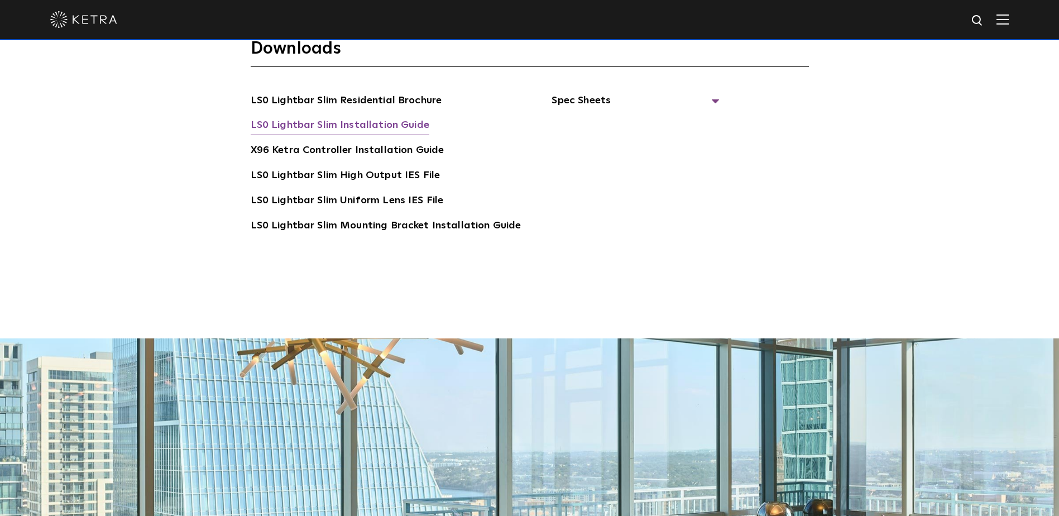 The height and width of the screenshot is (516, 1059). I want to click on h3: Downloads, so click(530, 52).